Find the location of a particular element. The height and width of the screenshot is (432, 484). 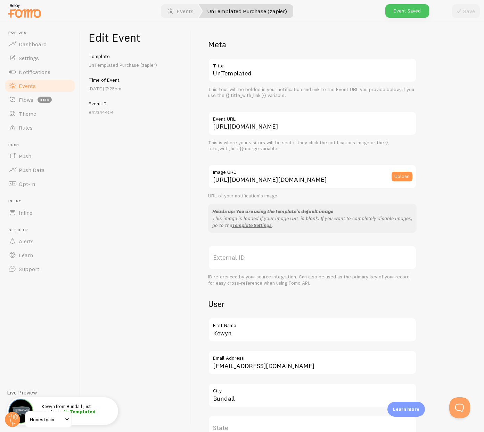

h2: Meta is located at coordinates (313, 44).